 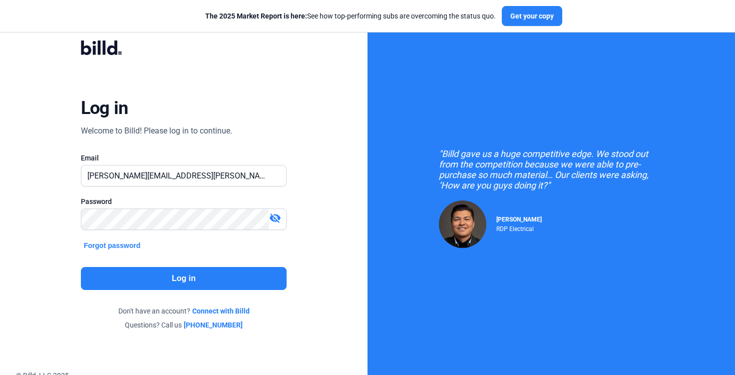 I want to click on div: Welcome to Billd! Please log in to continue., so click(x=156, y=131).